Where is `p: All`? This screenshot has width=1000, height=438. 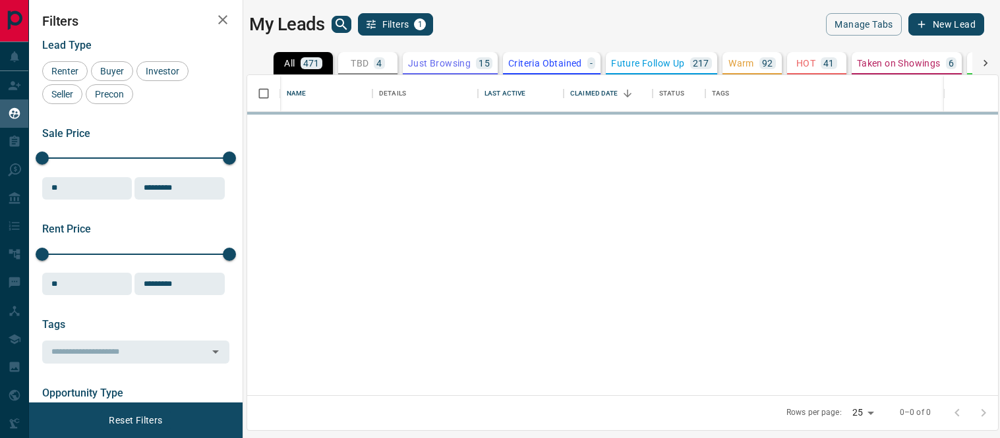
p: All is located at coordinates (289, 63).